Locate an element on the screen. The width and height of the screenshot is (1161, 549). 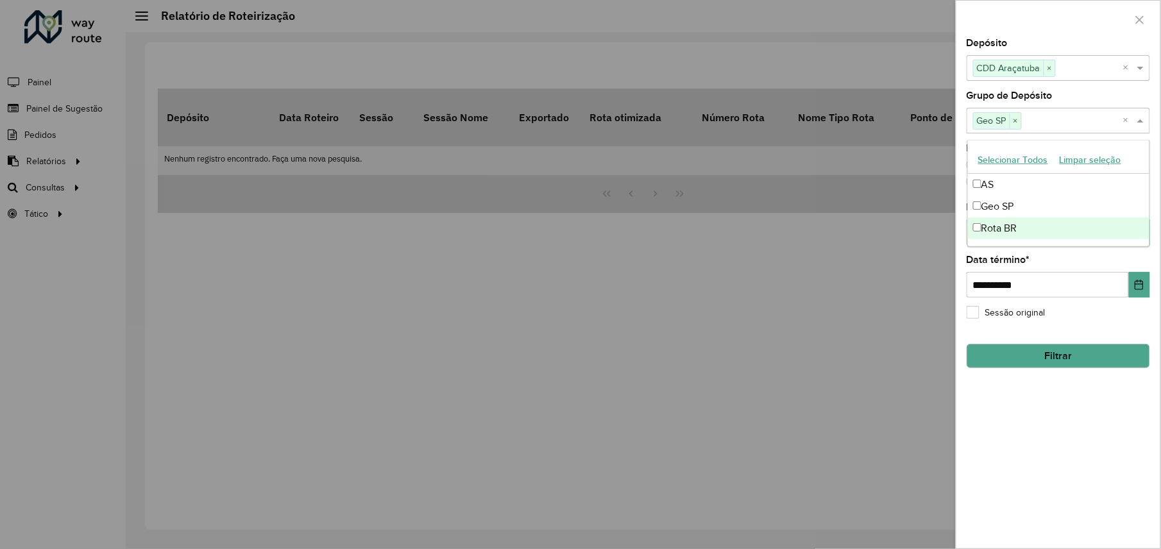
label: Depósito is located at coordinates (987, 43).